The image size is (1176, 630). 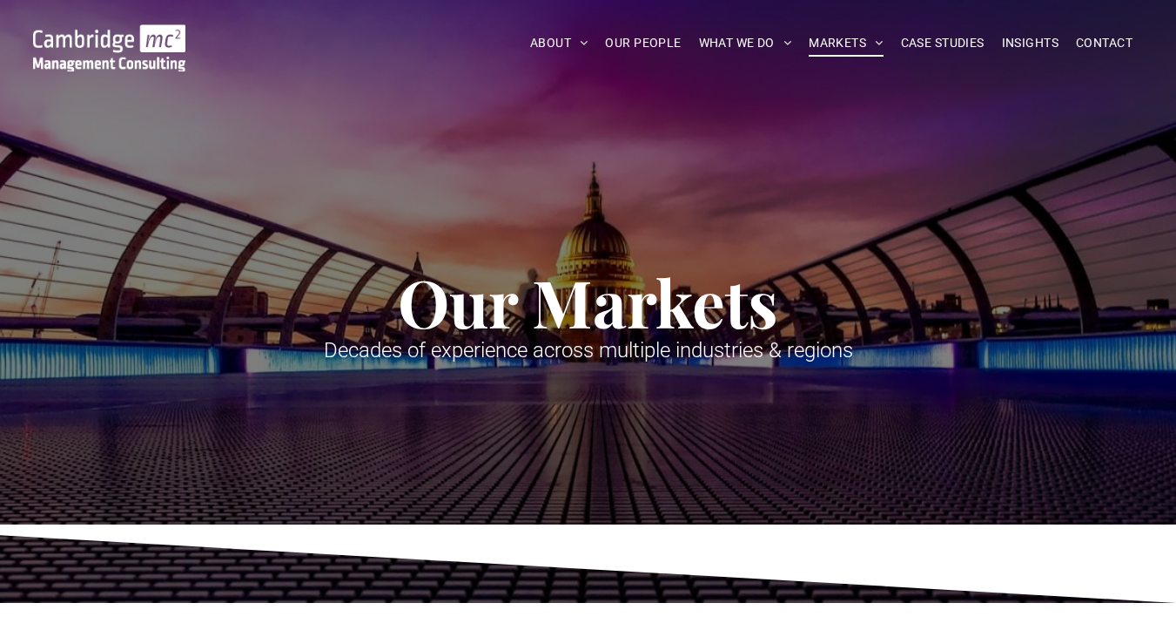 What do you see at coordinates (589, 350) in the screenshot?
I see `span: Decades of experience across multiple industries & regions` at bounding box center [589, 350].